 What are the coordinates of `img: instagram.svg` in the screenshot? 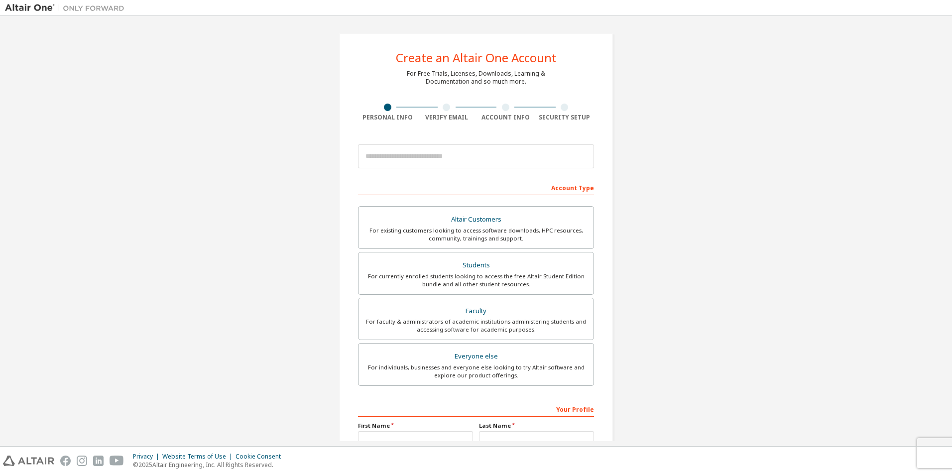 It's located at (82, 460).